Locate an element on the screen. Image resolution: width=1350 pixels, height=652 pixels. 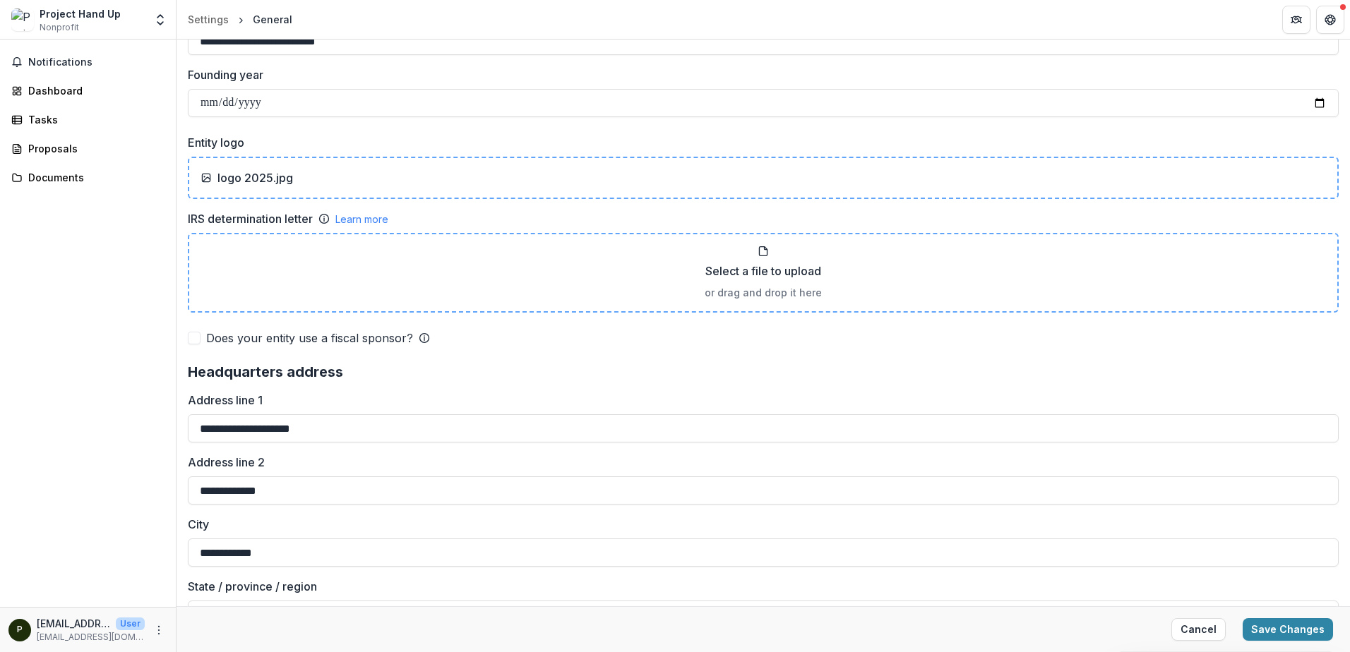
button: Save Changes is located at coordinates (1288, 630).